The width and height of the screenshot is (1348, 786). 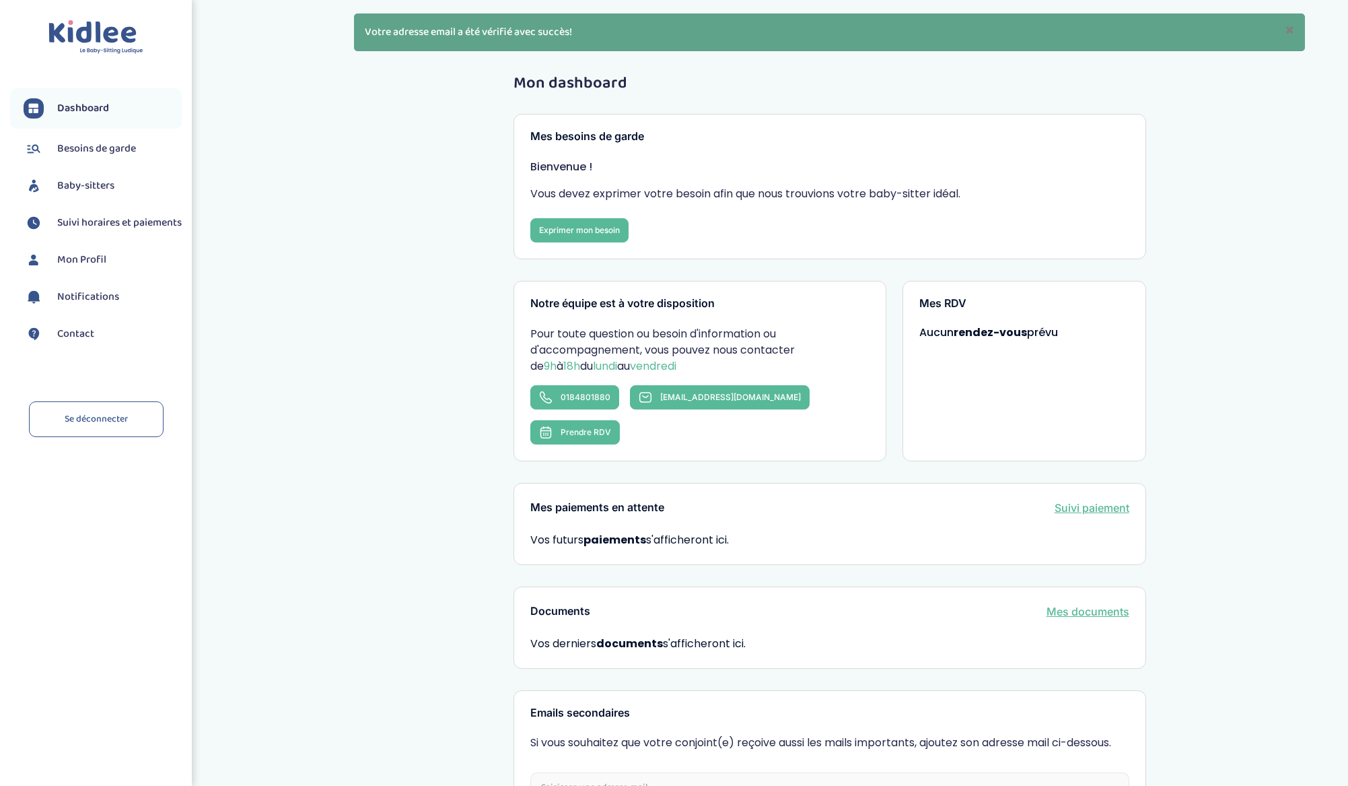 I want to click on span: Vos derniers s'afficheront ici., so click(x=830, y=644).